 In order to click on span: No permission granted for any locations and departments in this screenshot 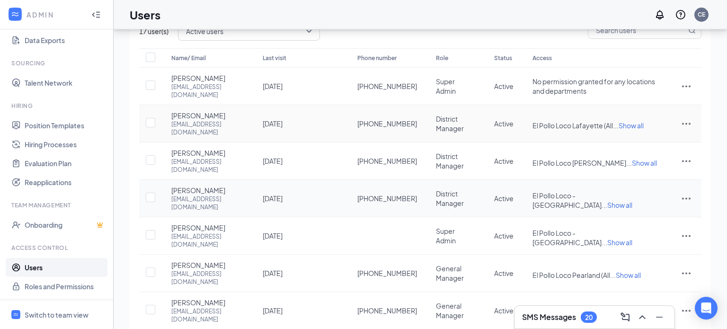, I will do `click(594, 86)`.